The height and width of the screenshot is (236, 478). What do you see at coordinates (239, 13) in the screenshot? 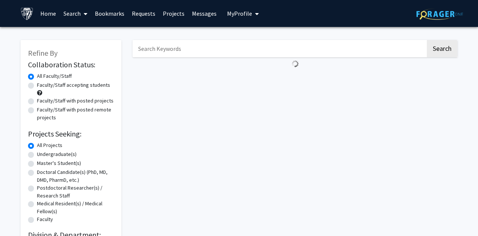
I see `span: My Profile` at bounding box center [239, 13].